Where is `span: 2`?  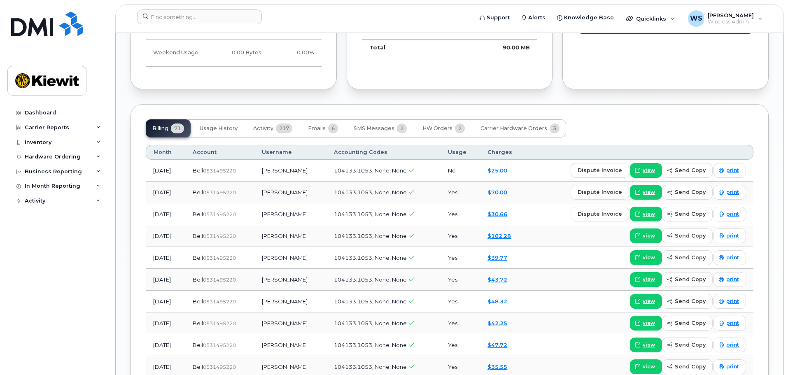
span: 2 is located at coordinates (402, 128).